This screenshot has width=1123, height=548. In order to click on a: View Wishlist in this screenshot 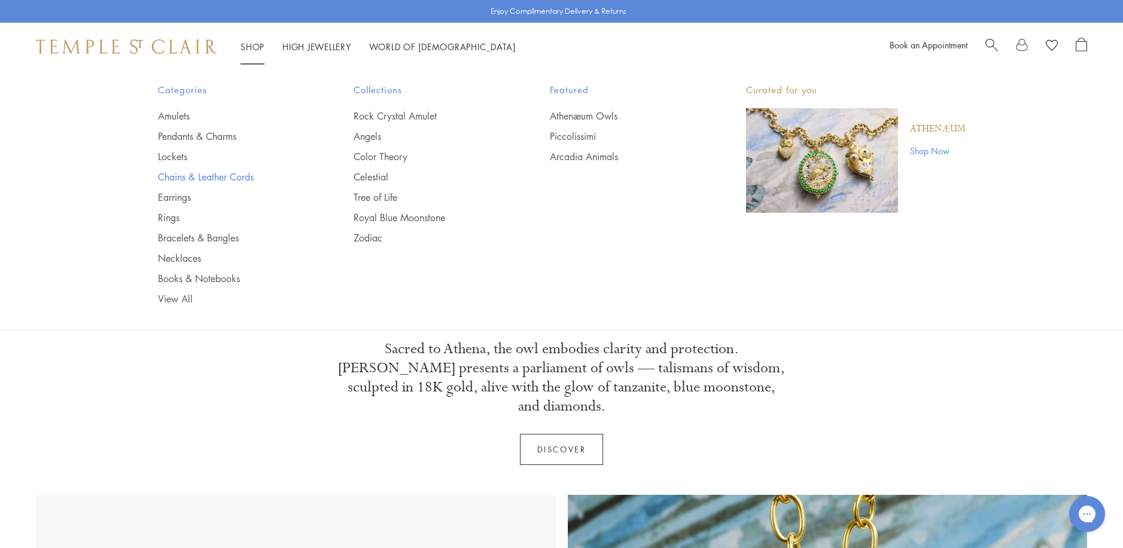, I will do `click(1051, 47)`.